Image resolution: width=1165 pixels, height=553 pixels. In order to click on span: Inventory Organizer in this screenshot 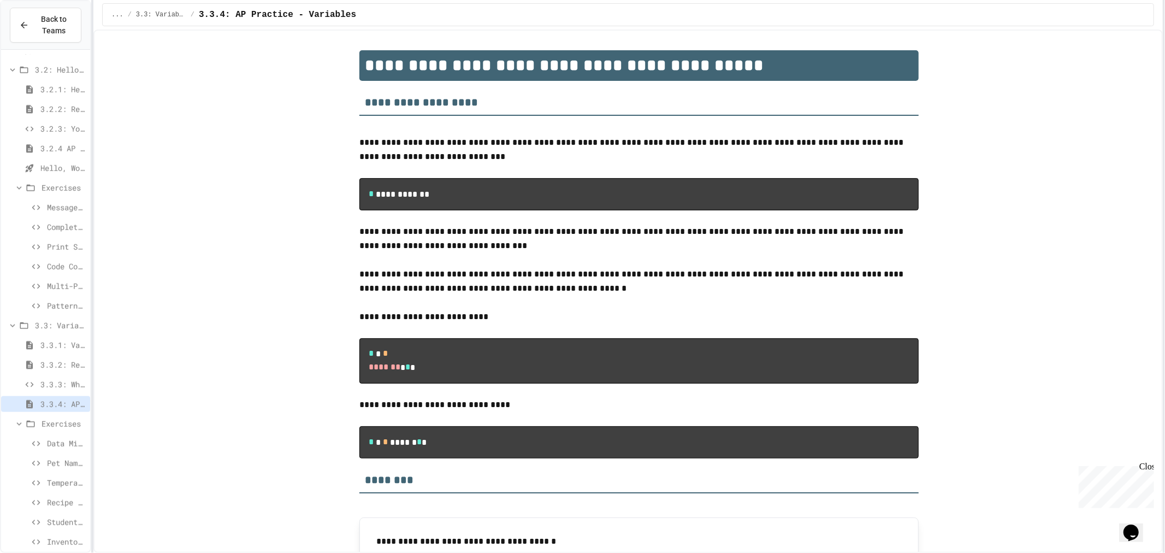, I will do `click(66, 541)`.